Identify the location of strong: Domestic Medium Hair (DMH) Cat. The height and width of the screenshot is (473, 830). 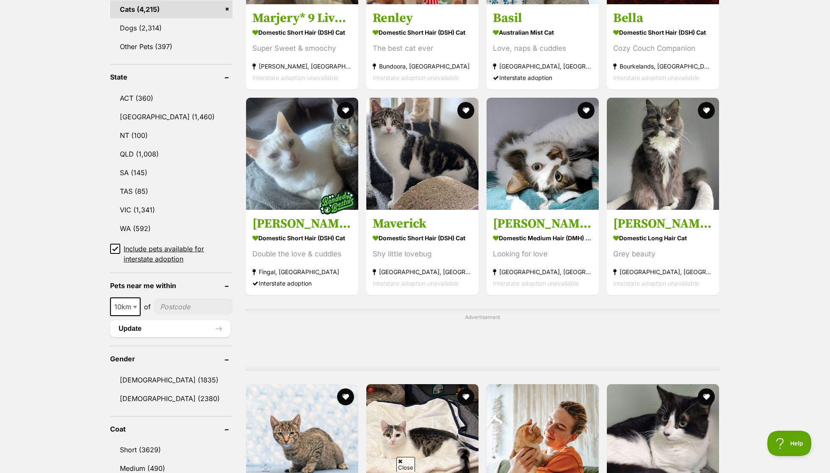
(542, 238).